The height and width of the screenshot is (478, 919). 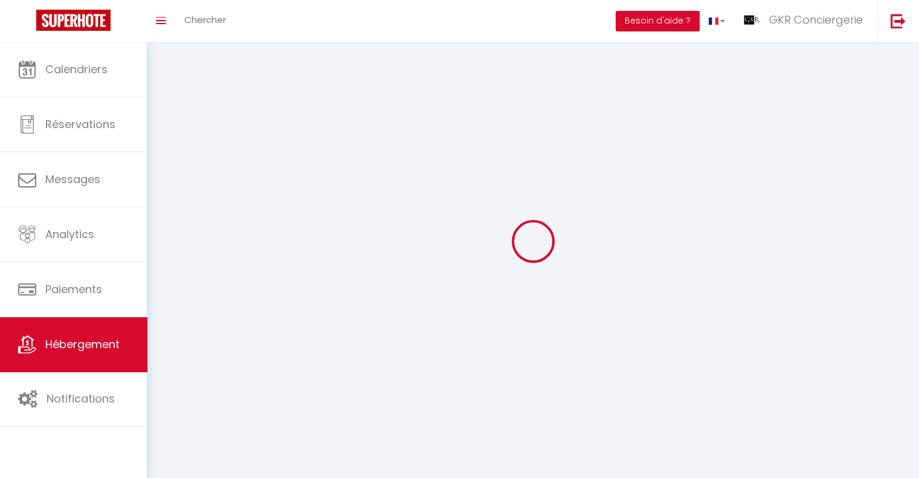 I want to click on span: Réservations, so click(x=80, y=124).